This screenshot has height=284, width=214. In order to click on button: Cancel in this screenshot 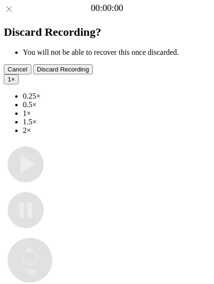, I will do `click(18, 69)`.